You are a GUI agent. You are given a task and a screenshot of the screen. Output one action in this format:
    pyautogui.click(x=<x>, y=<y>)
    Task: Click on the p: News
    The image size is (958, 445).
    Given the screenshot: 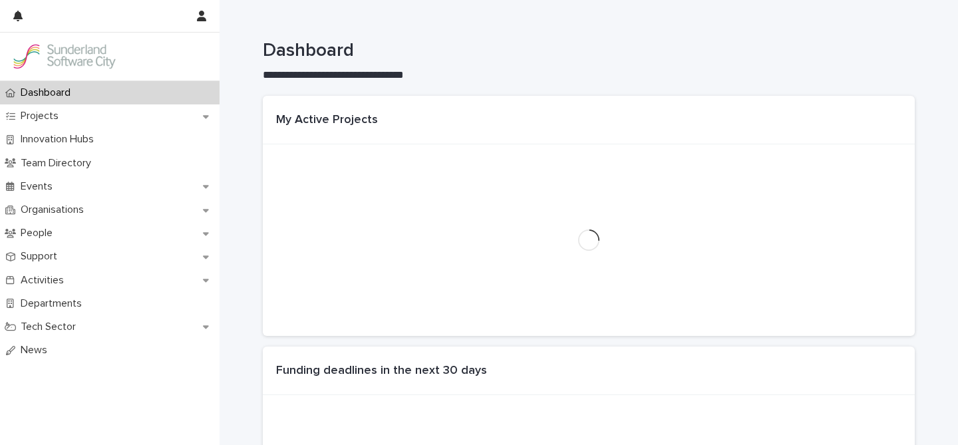 What is the action you would take?
    pyautogui.click(x=37, y=350)
    